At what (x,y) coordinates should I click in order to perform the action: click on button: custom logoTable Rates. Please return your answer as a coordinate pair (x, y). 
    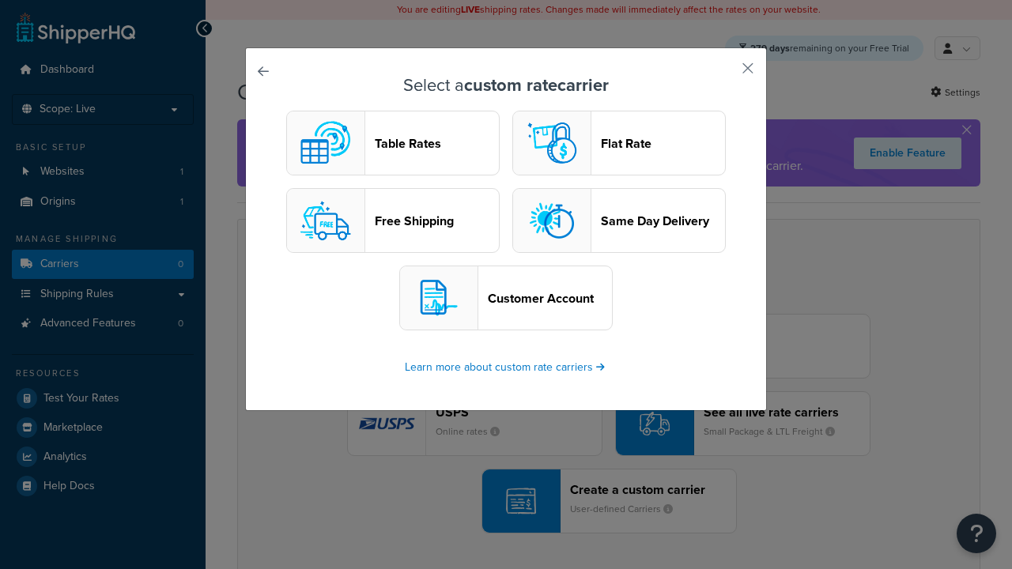
    Looking at the image, I should click on (393, 143).